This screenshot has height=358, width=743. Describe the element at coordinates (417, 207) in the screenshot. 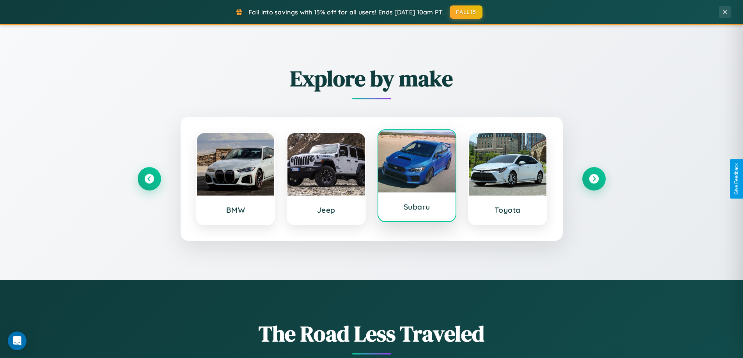

I see `h3: Subaru` at that location.